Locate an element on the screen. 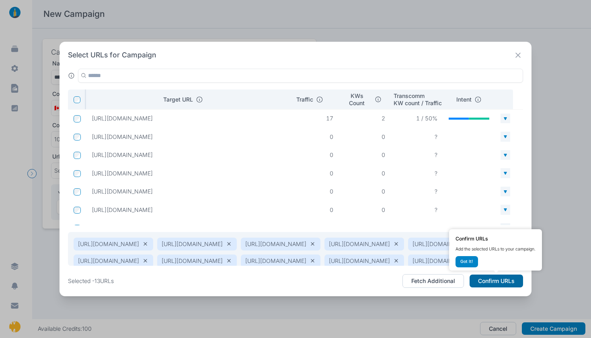 Image resolution: width=591 pixels, height=338 pixels. h3: Confirm URLs is located at coordinates (495, 239).